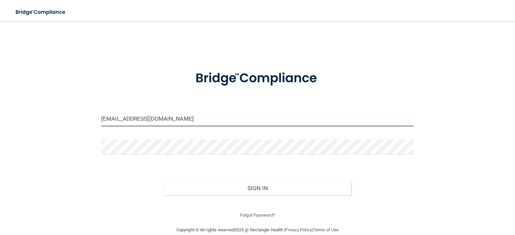 This screenshot has width=515, height=235. Describe the element at coordinates (257, 189) in the screenshot. I see `button: Sign In` at that location.